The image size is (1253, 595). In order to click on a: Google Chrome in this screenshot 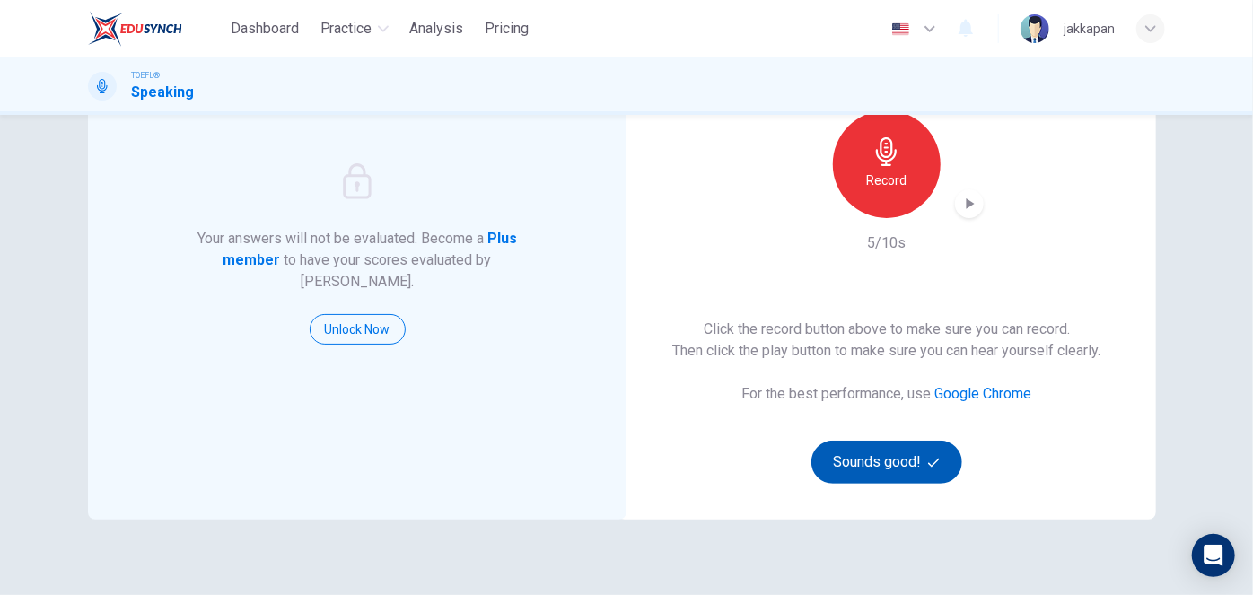, I will do `click(984, 393)`.